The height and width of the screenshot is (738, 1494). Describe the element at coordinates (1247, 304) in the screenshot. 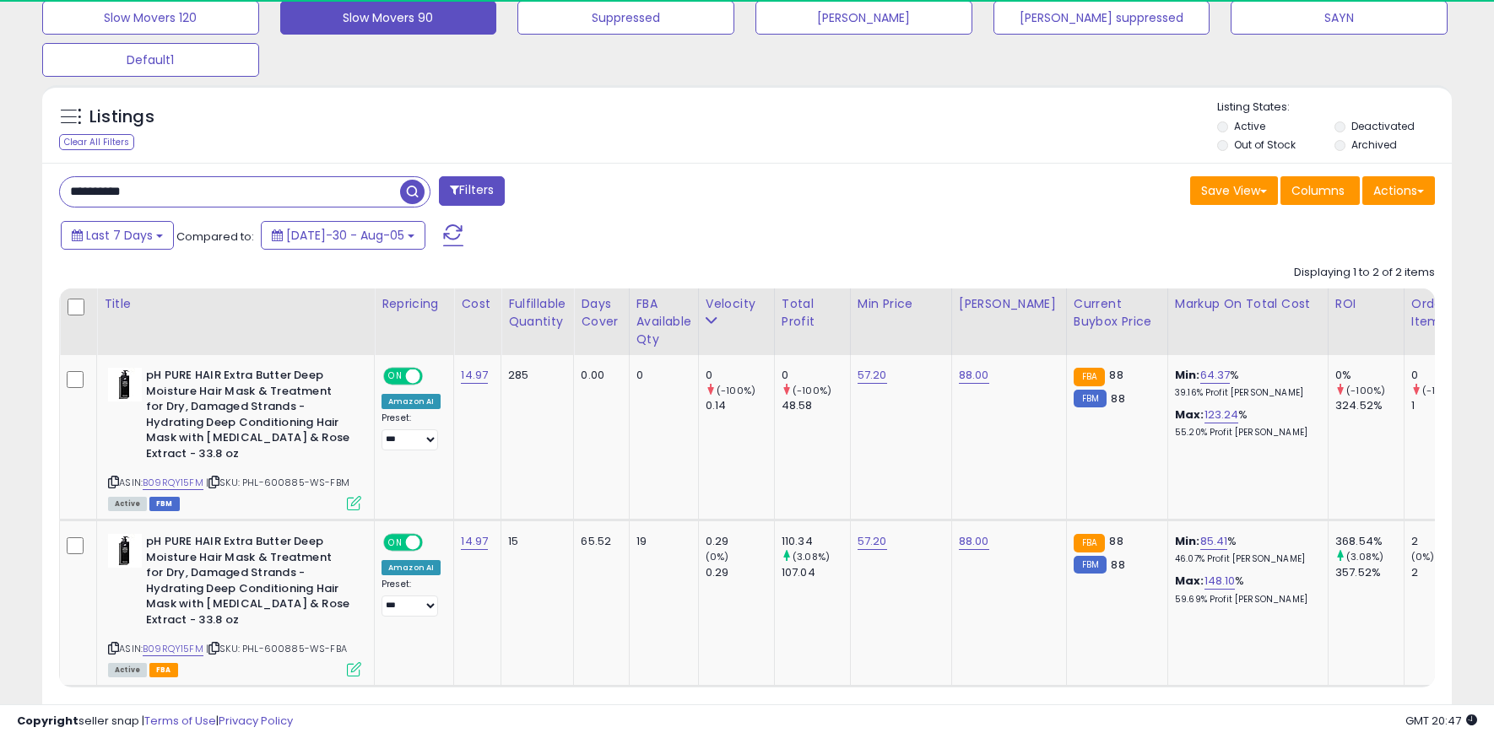

I see `div: Markup on Total Cost` at that location.